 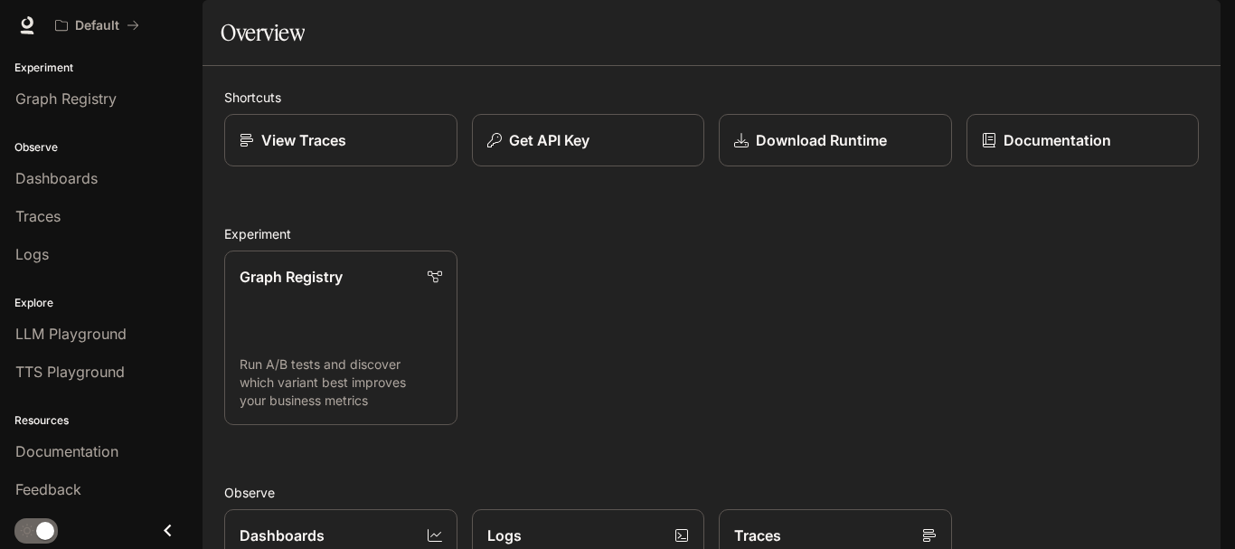 I want to click on a: View Traces, so click(x=341, y=140).